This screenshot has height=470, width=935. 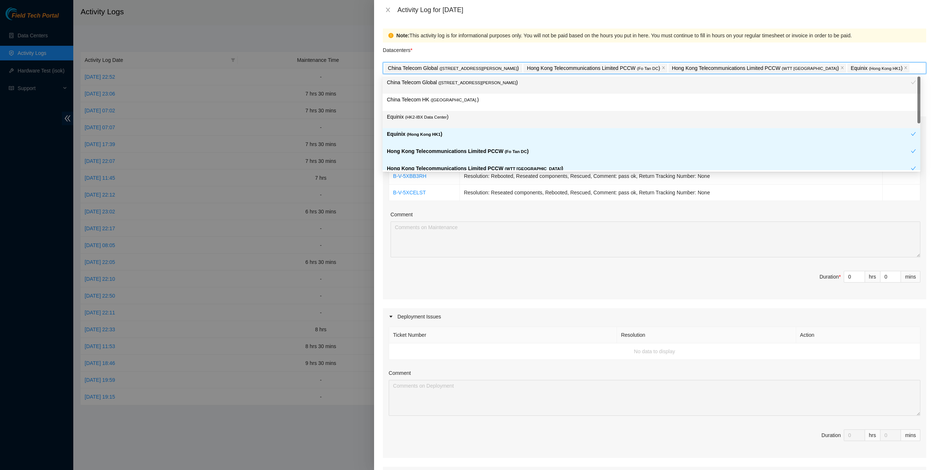 I want to click on span: caret-right, so click(x=391, y=317).